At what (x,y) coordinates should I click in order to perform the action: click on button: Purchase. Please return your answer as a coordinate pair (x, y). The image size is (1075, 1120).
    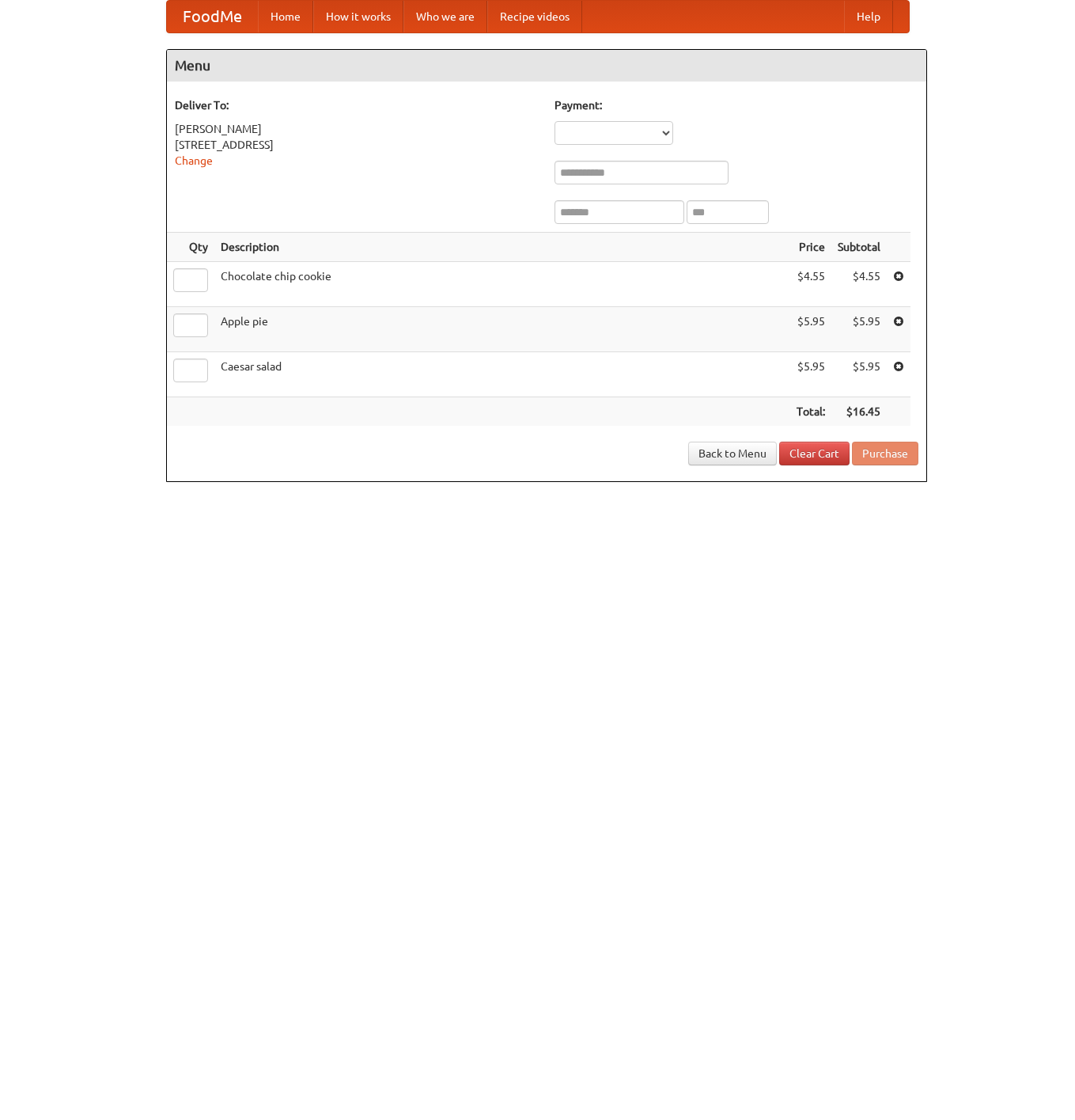
    Looking at the image, I should click on (885, 454).